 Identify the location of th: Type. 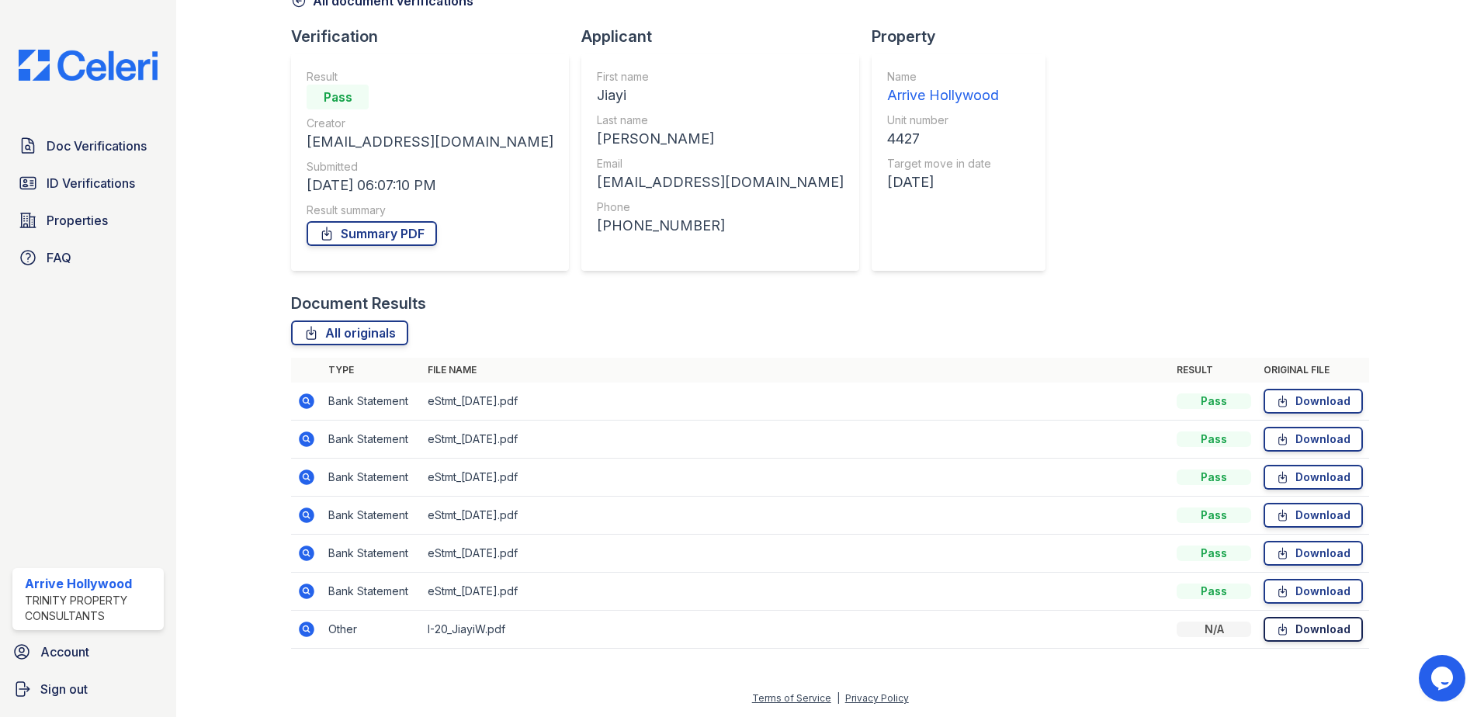
(372, 370).